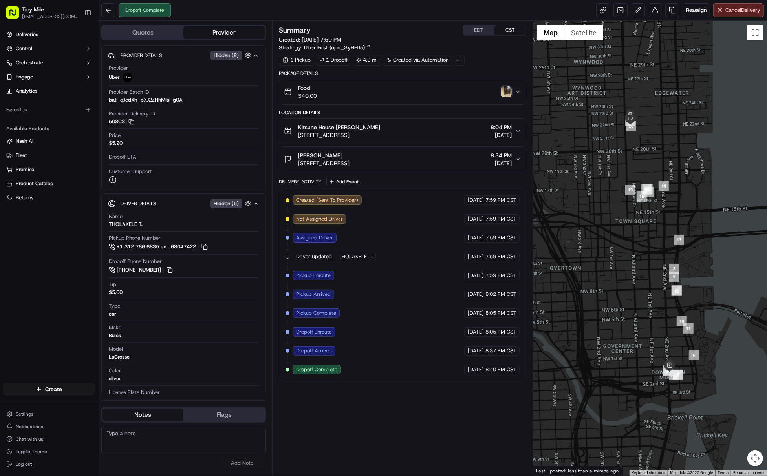  I want to click on h3: Summary, so click(294, 30).